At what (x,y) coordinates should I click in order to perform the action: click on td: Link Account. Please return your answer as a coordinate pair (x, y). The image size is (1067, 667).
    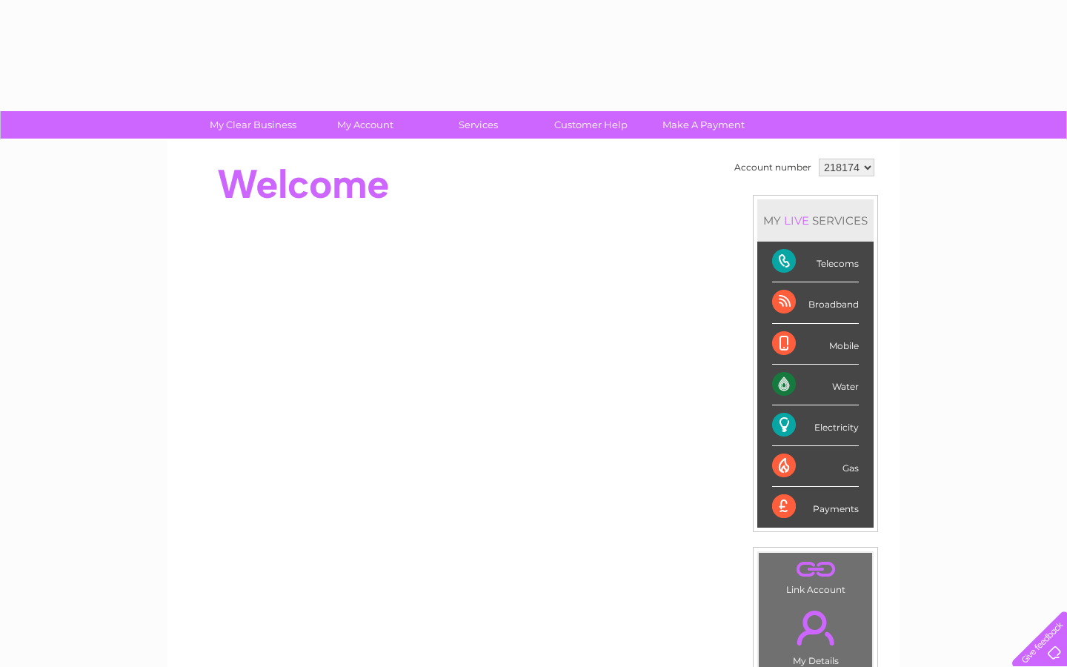
    Looking at the image, I should click on (815, 575).